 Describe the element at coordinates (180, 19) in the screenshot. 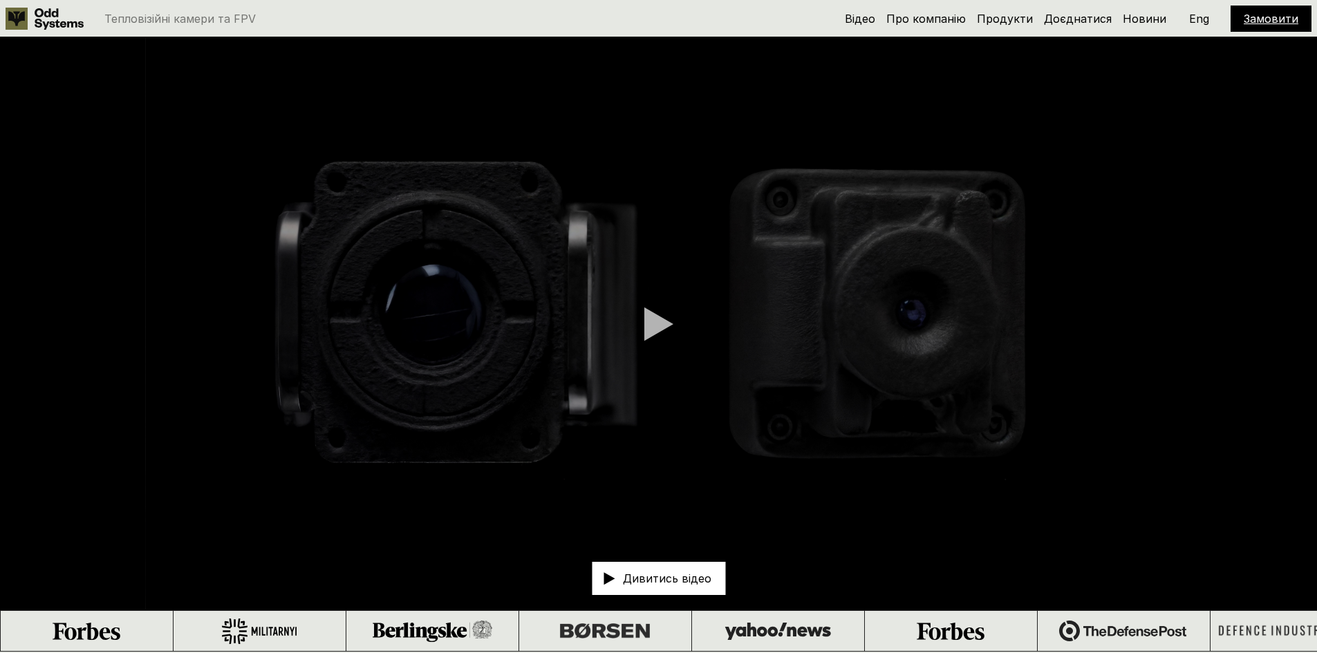

I see `p: Тепловізійні камери та FPV` at that location.